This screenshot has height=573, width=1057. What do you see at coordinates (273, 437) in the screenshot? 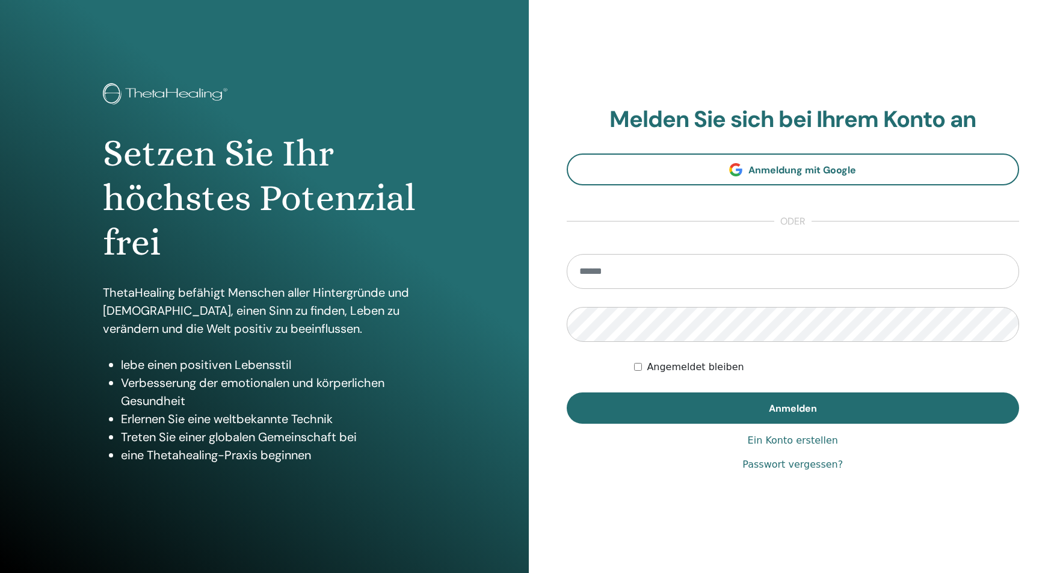
I see `li: Treten Sie einer globalen Gemeinschaft bei` at bounding box center [273, 437].